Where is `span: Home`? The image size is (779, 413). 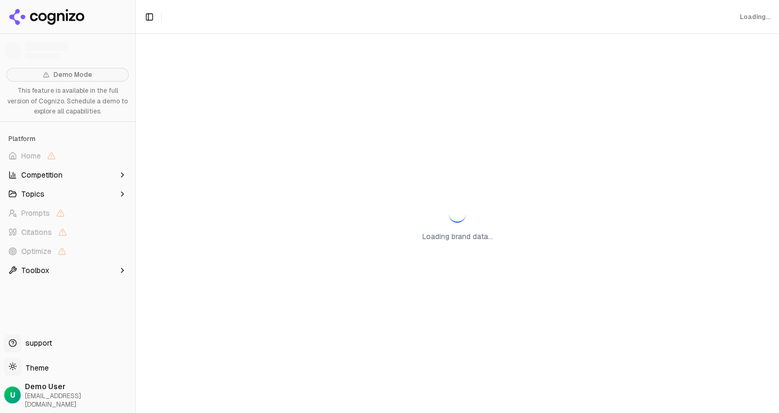
span: Home is located at coordinates (31, 156).